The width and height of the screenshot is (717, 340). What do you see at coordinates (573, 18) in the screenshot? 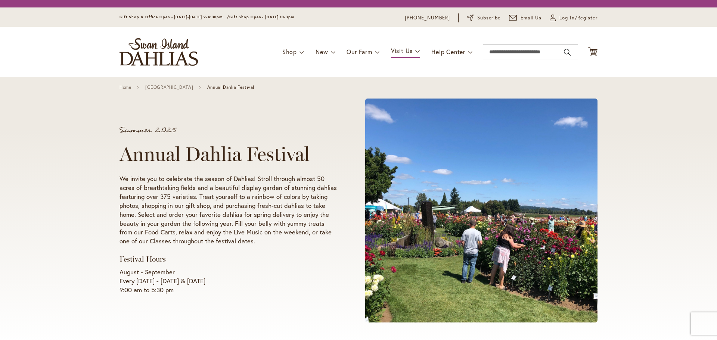
I see `a: Log In/Register` at bounding box center [573, 18].